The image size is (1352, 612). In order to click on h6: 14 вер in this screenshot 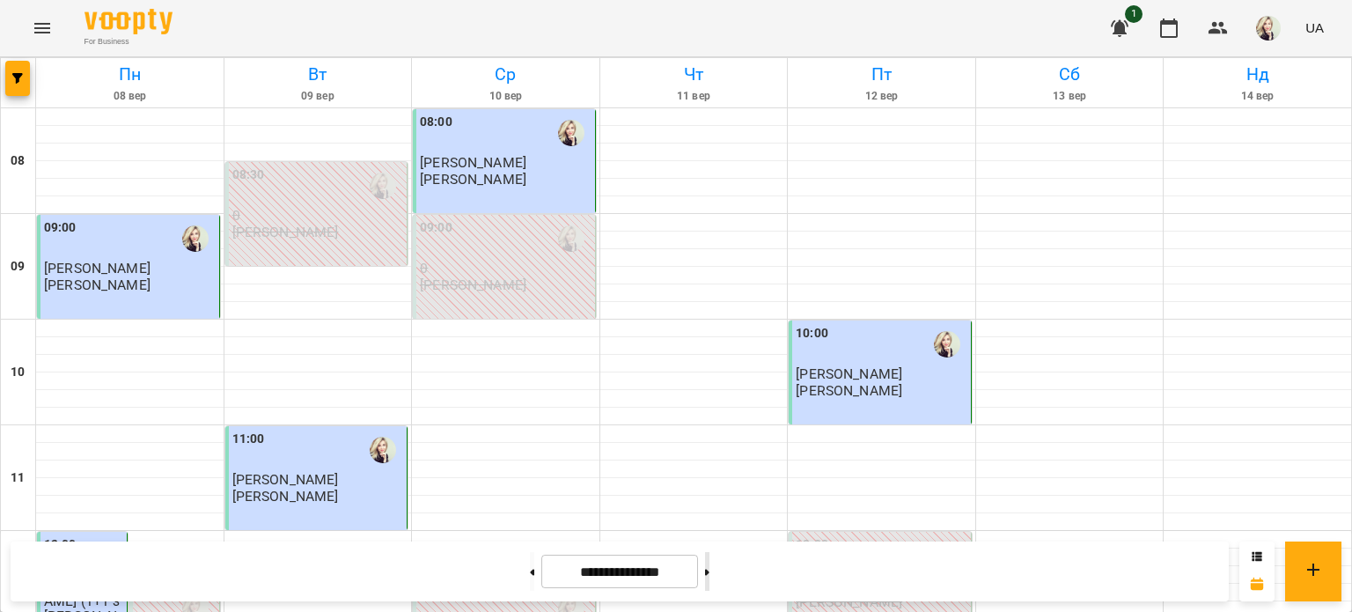, I will do `click(1257, 96)`.